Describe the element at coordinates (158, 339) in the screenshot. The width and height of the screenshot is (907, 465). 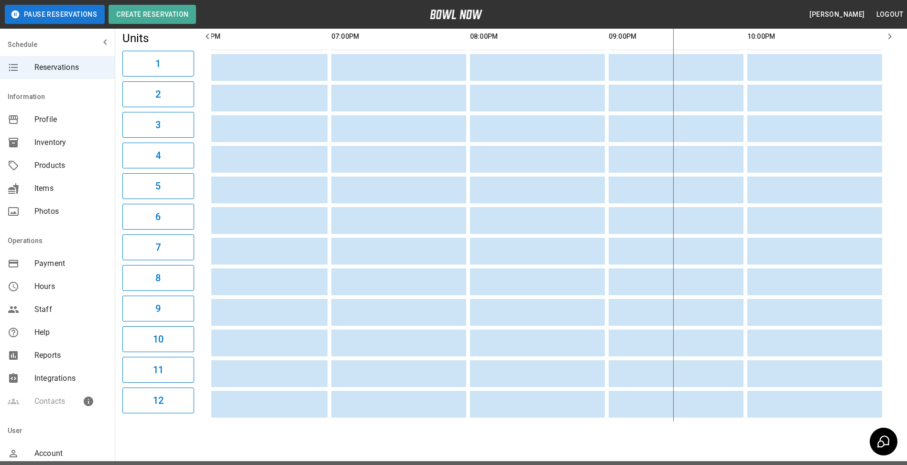
I see `h6: 10` at that location.